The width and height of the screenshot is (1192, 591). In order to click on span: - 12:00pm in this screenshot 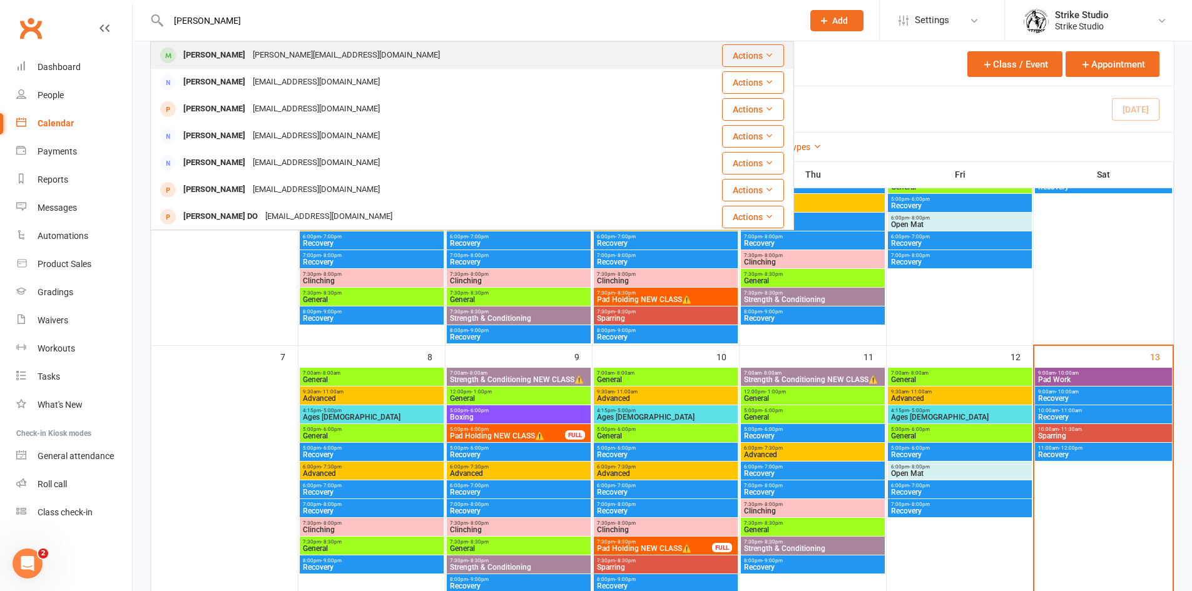, I will do `click(1070, 448)`.